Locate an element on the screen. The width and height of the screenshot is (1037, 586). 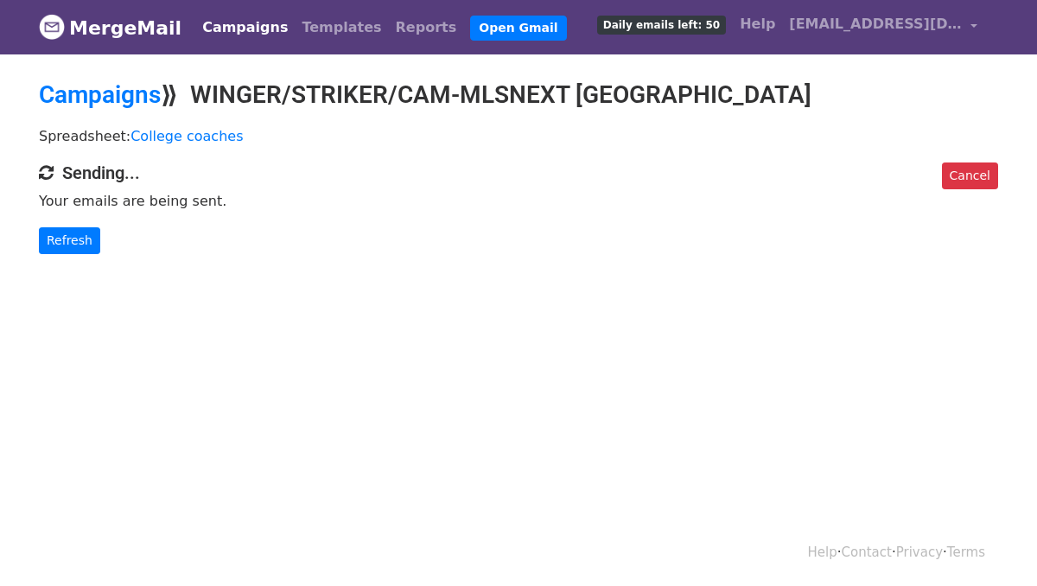
a: Refresh is located at coordinates (69, 240).